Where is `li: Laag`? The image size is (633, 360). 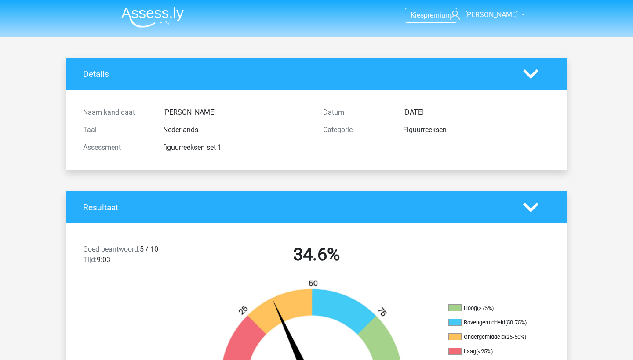 li: Laag is located at coordinates (492, 352).